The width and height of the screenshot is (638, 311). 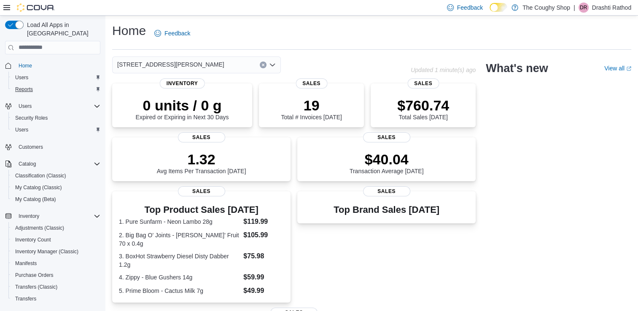 What do you see at coordinates (264, 256) in the screenshot?
I see `dd: $75.98` at bounding box center [264, 256].